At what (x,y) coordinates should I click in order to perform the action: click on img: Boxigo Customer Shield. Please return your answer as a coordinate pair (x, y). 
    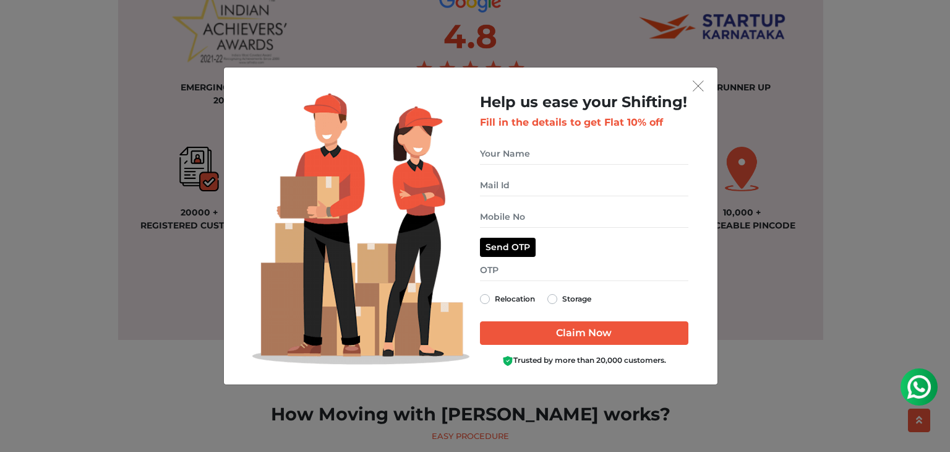
    Looking at the image, I should click on (508, 361).